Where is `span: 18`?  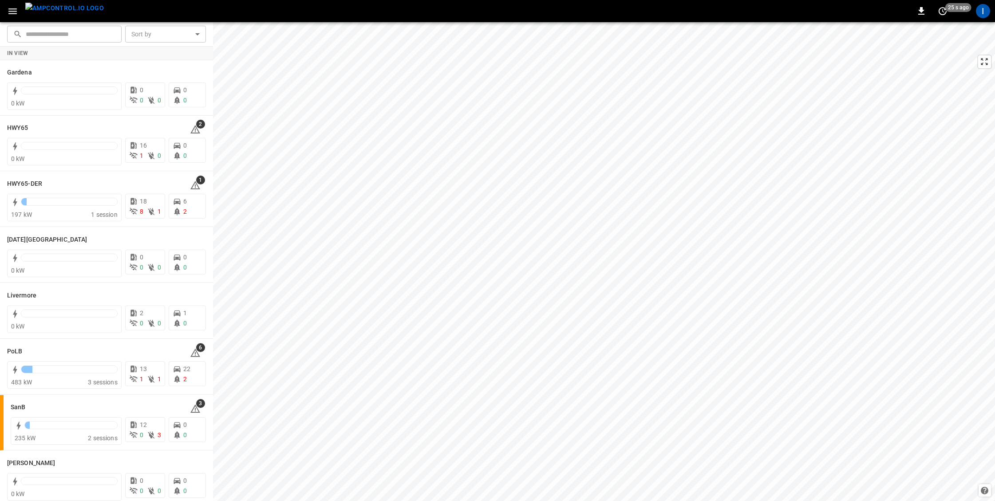
span: 18 is located at coordinates (143, 201).